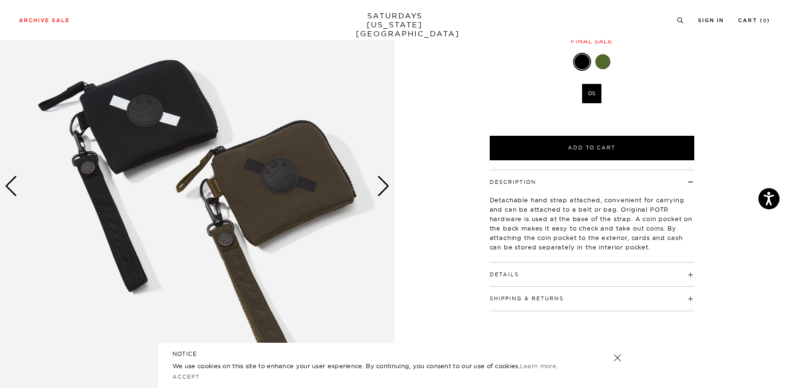 The height and width of the screenshot is (388, 789). Describe the element at coordinates (44, 20) in the screenshot. I see `a: Archive Sale` at that location.